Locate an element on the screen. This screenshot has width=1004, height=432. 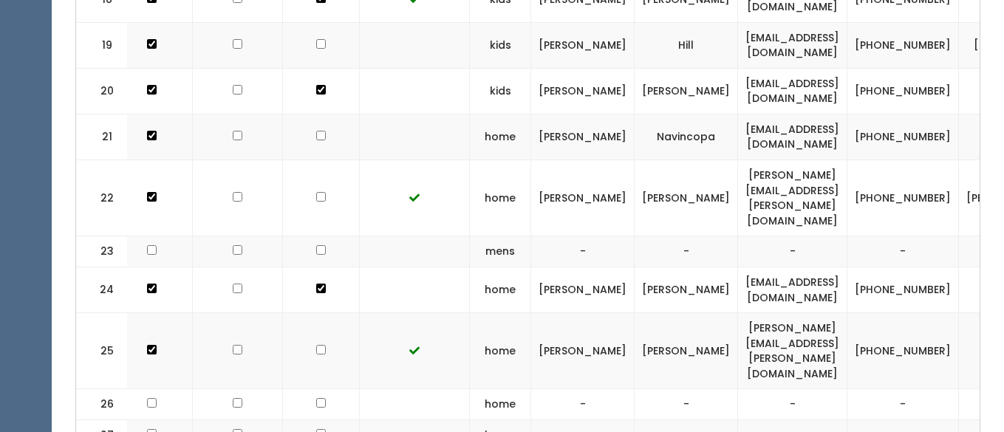
td: Hill is located at coordinates (686, 45).